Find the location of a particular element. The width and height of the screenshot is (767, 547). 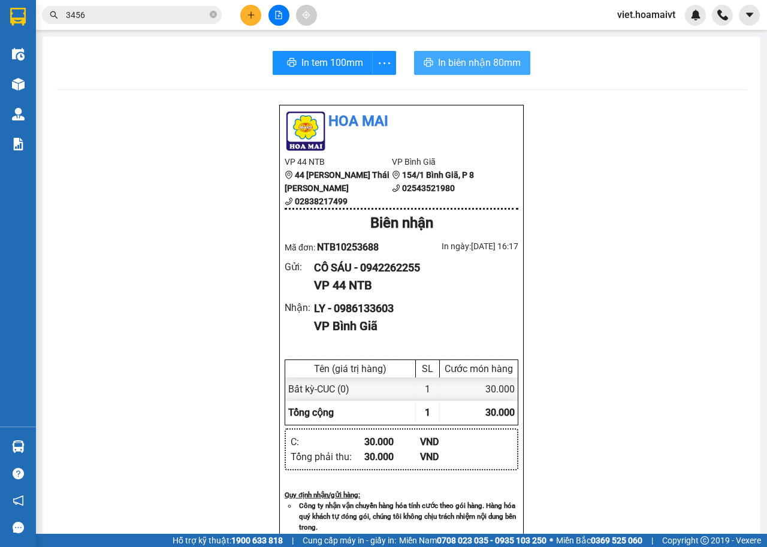

b: 154/1 Bình Giã, P 8 is located at coordinates (438, 175).